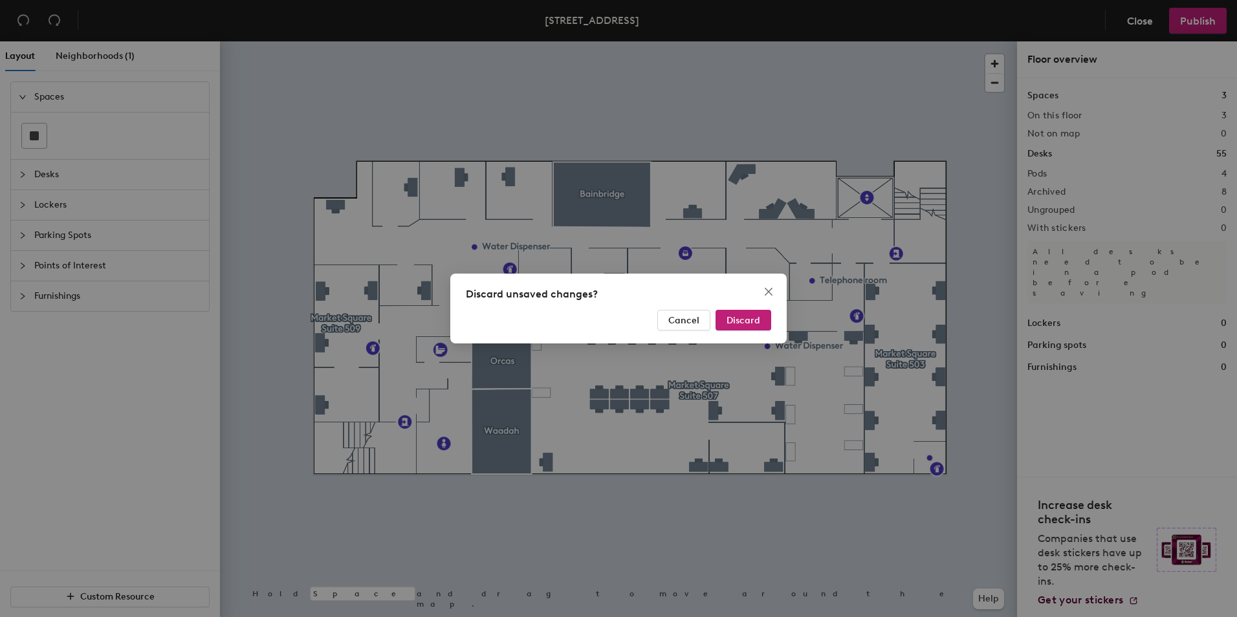 Image resolution: width=1237 pixels, height=617 pixels. Describe the element at coordinates (769, 292) in the screenshot. I see `span: Close` at that location.